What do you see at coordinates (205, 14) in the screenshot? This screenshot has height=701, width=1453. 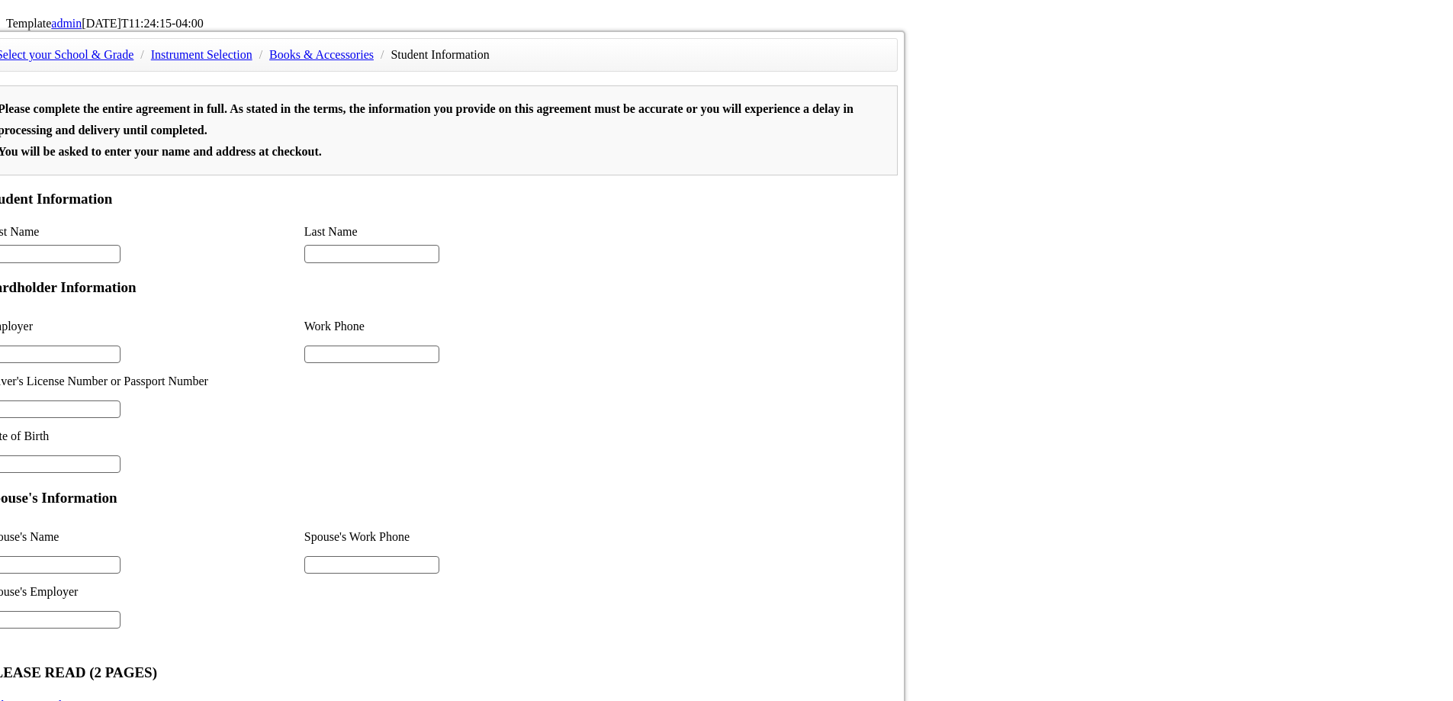 I see `button: Attachments` at bounding box center [205, 14].